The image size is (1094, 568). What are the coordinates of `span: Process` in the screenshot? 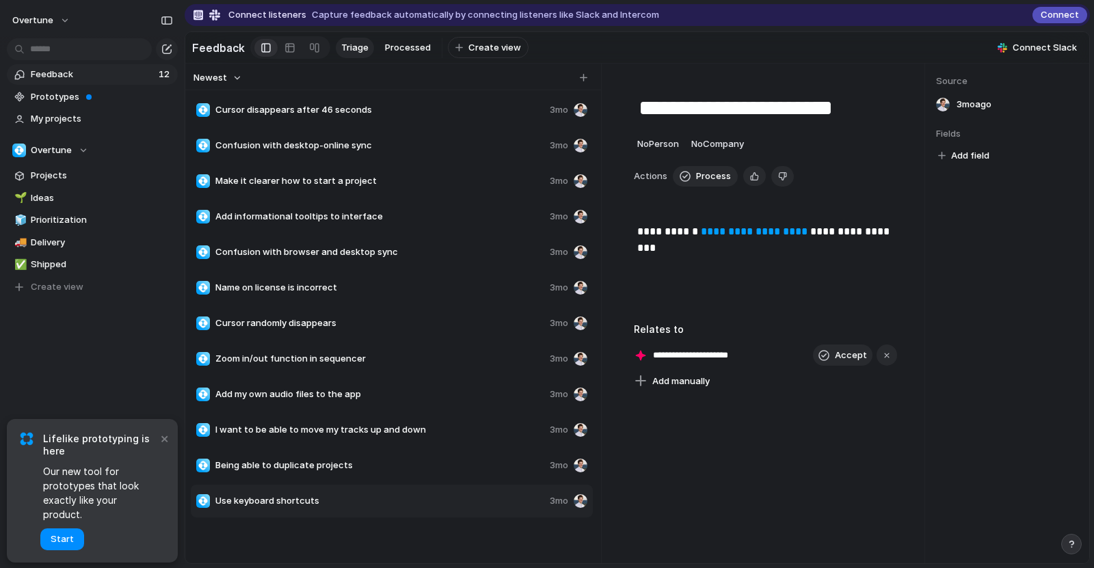 It's located at (713, 176).